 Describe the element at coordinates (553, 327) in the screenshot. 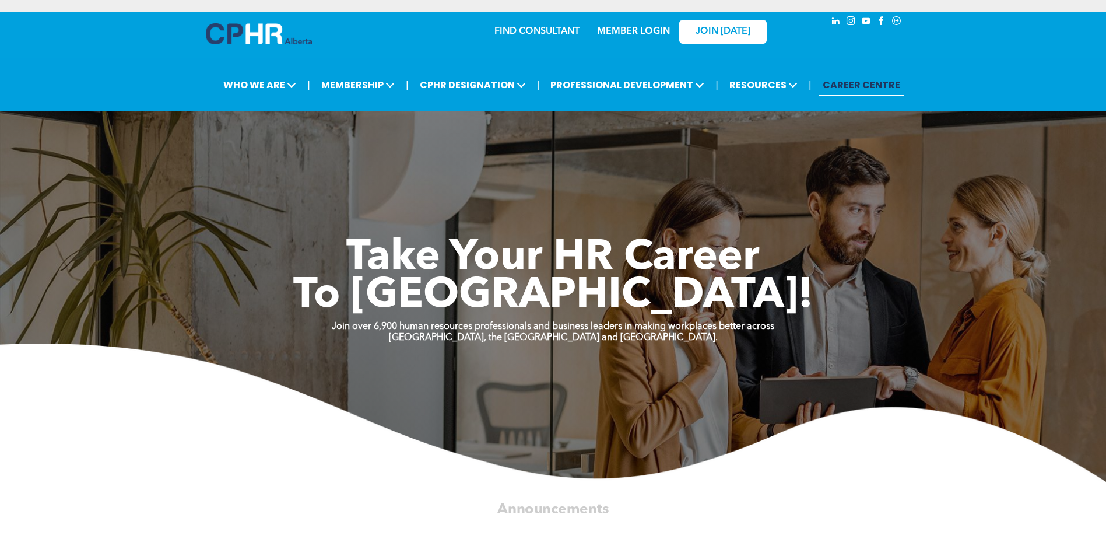

I see `strong: Join over 6,900 human resources professionals and business leaders in making workplaces better ac...` at that location.